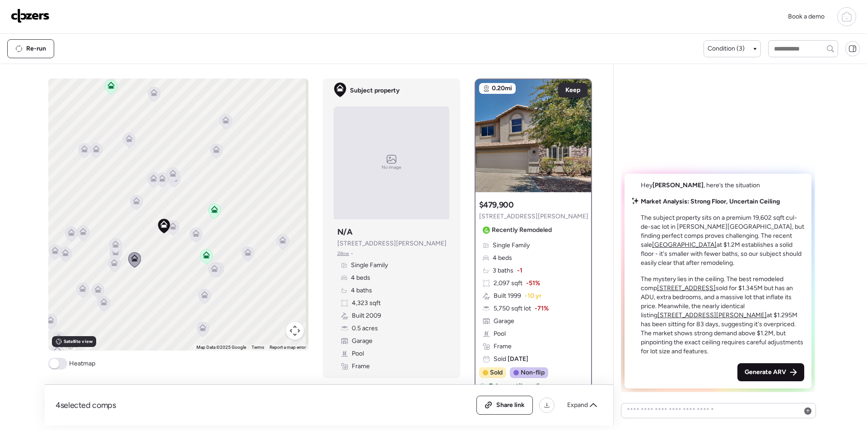 This screenshot has width=867, height=430. What do you see at coordinates (295, 331) in the screenshot?
I see `button: Map camera controls` at bounding box center [295, 331].